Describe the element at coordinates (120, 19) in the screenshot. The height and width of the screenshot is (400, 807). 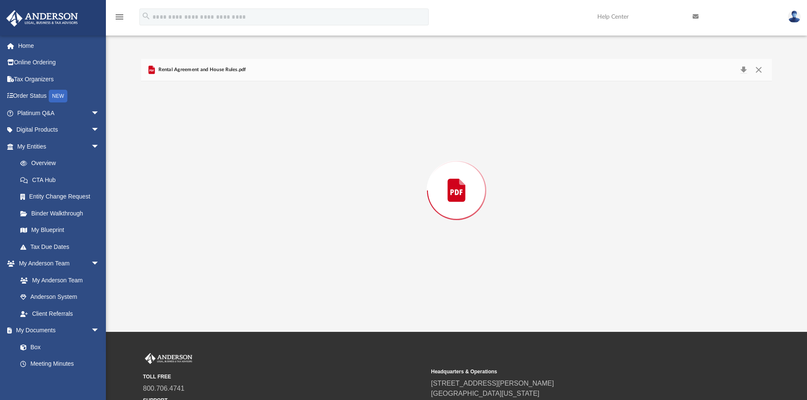
I see `a: menu` at that location.